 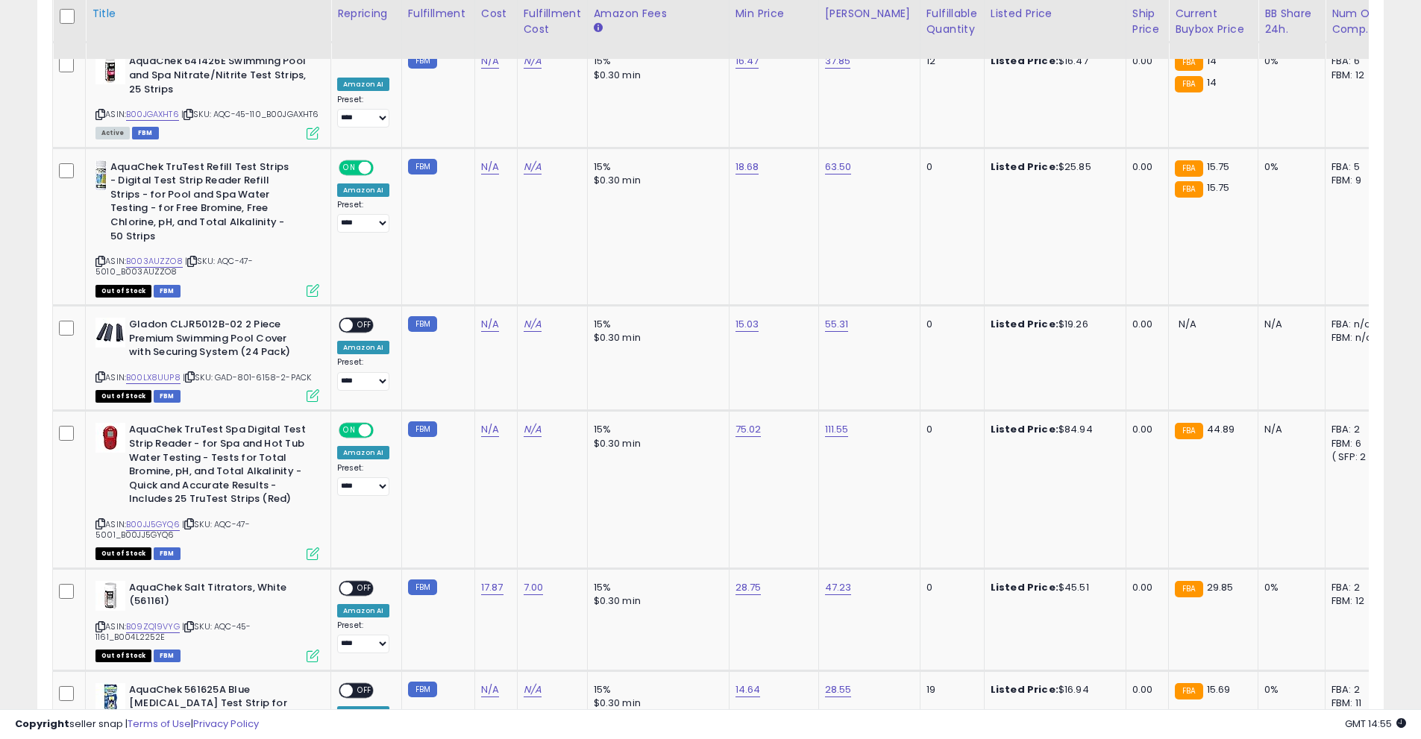 I want to click on a: Privacy Policy, so click(x=226, y=724).